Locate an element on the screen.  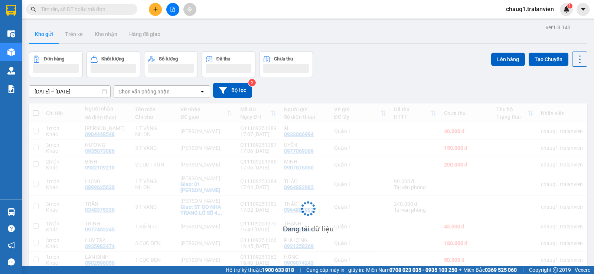
div: Chọn văn phòng nhận is located at coordinates (144, 92).